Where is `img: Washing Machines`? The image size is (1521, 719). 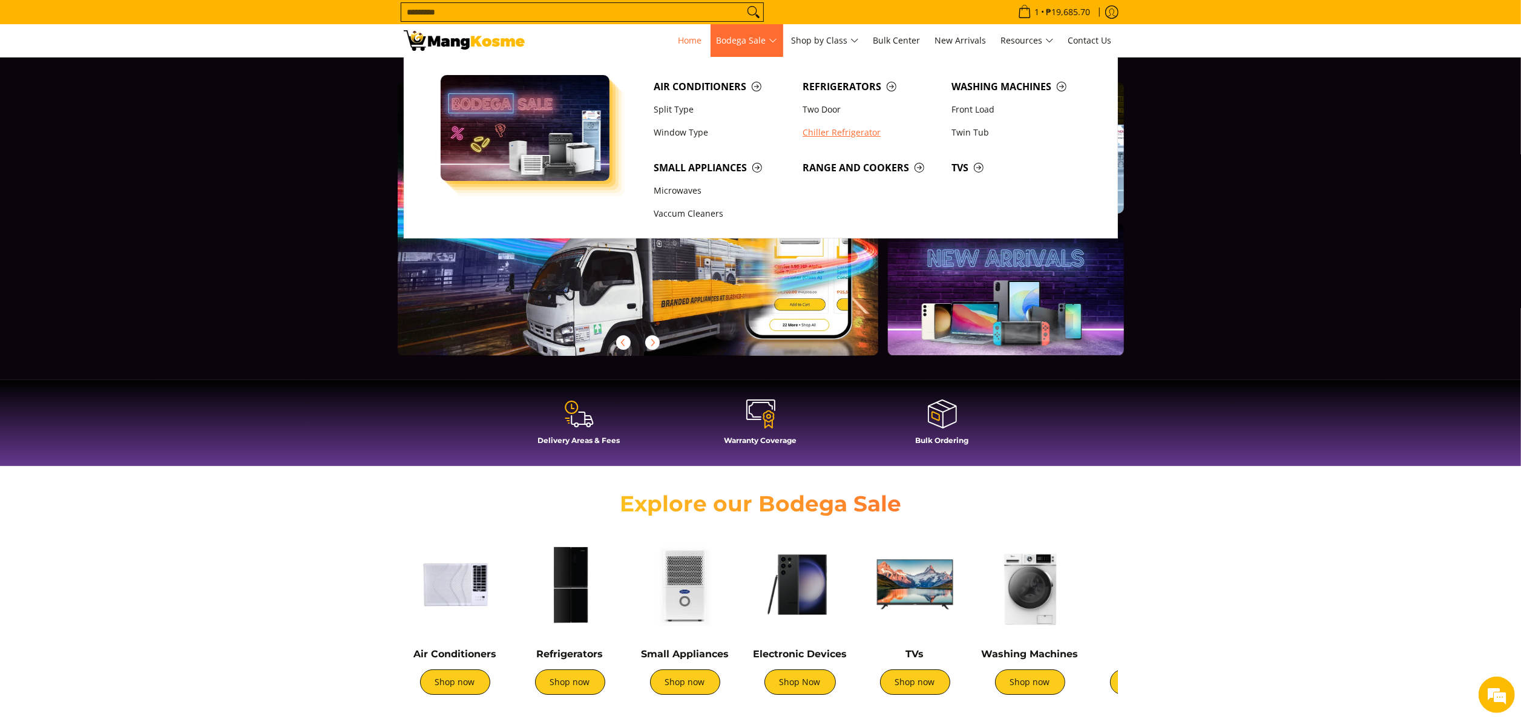
img: Washing Machines is located at coordinates (1030, 585).